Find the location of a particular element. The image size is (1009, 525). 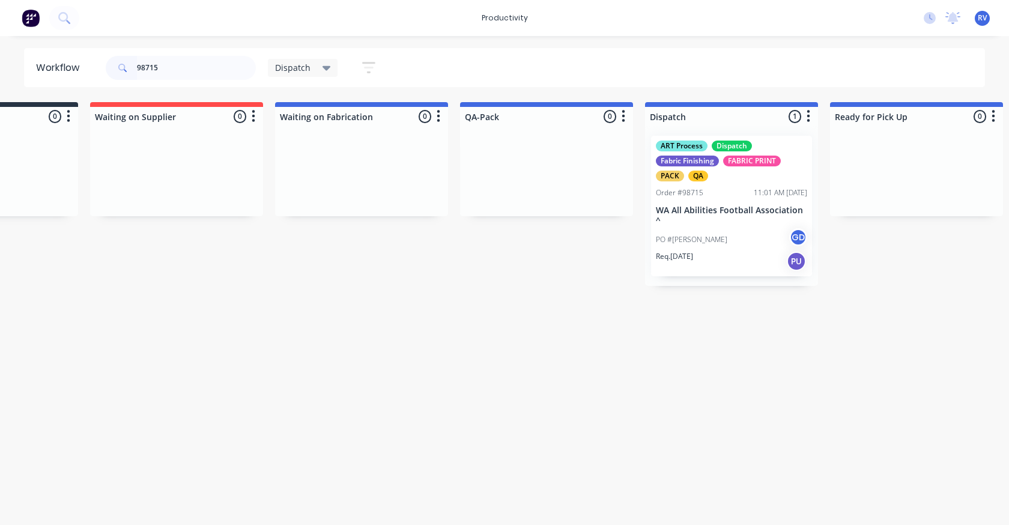

p: WA All Abilities Football Association ^ is located at coordinates (731, 216).